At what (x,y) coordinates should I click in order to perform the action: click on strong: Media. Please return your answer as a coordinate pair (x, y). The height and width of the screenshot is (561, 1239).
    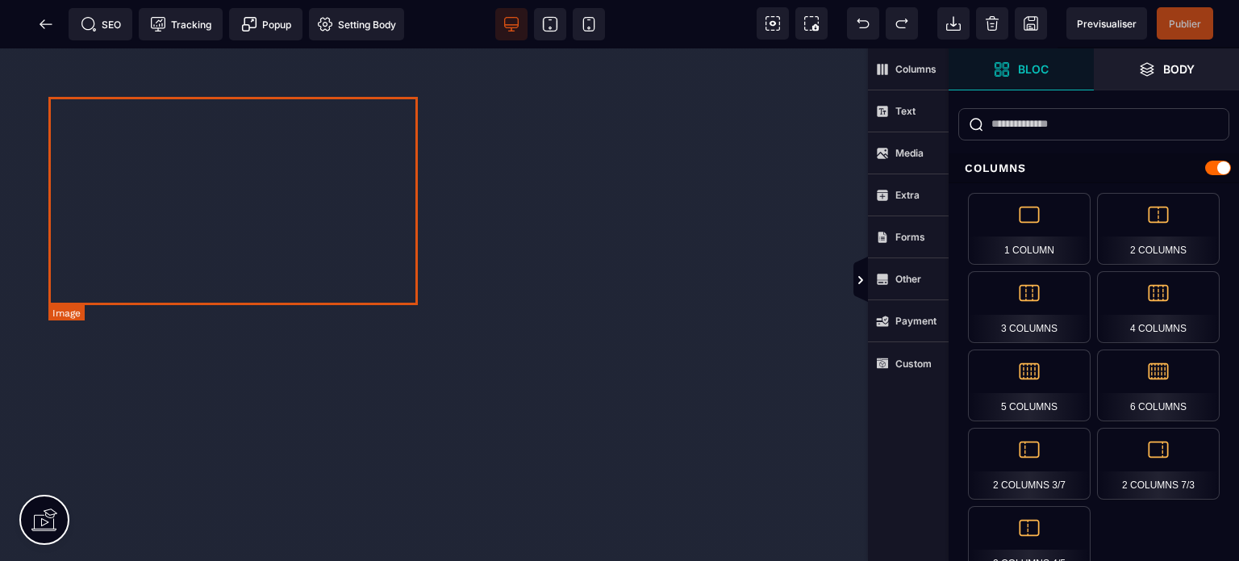
    Looking at the image, I should click on (909, 152).